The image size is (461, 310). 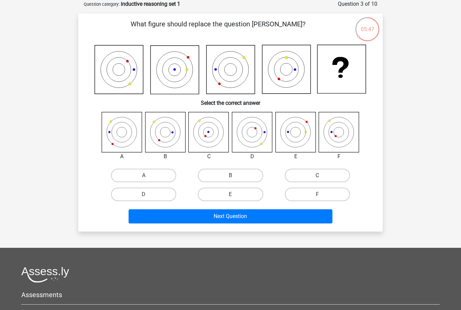 What do you see at coordinates (296, 156) in the screenshot?
I see `div: E` at bounding box center [296, 156].